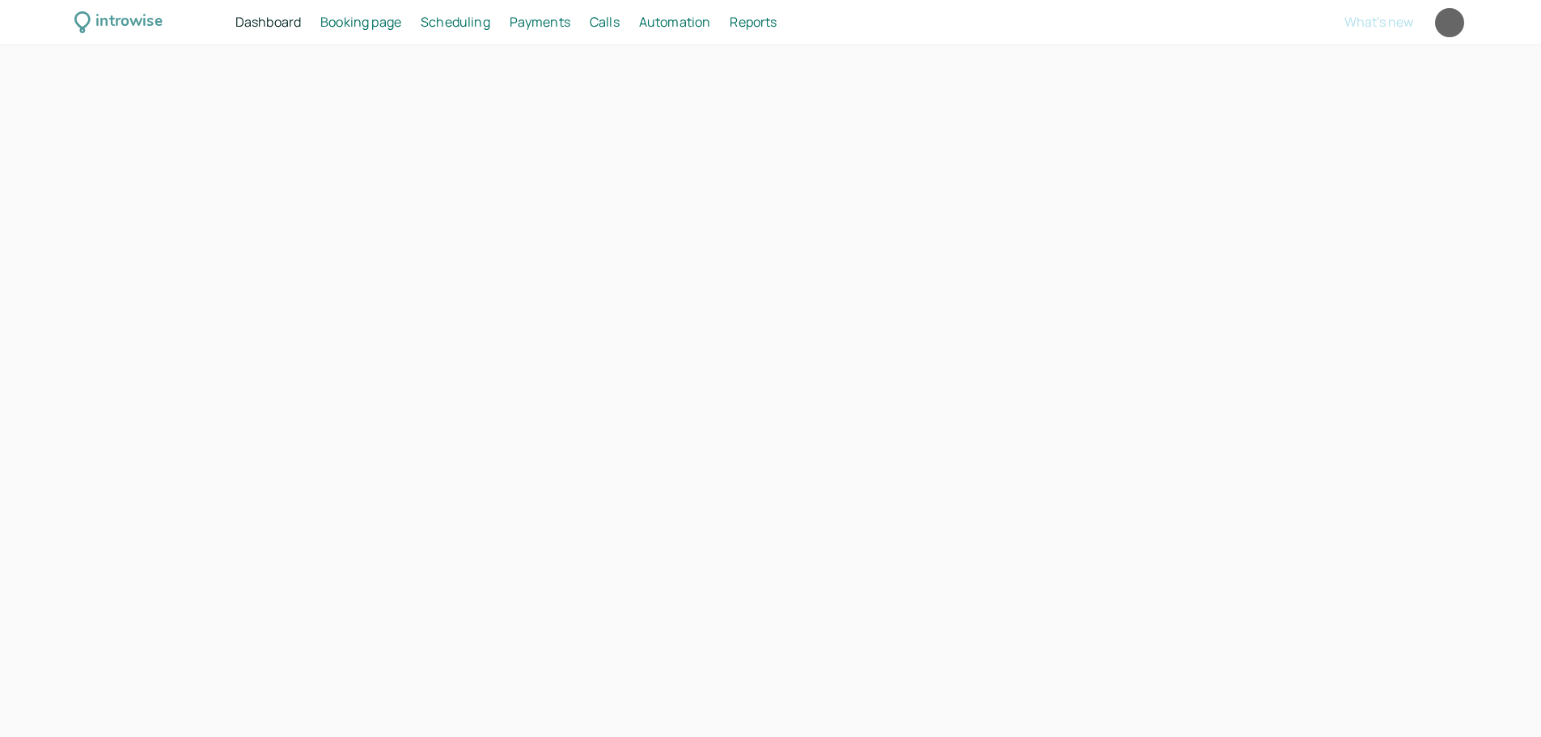 This screenshot has height=737, width=1541. What do you see at coordinates (268, 23) in the screenshot?
I see `a: Dashboard` at bounding box center [268, 23].